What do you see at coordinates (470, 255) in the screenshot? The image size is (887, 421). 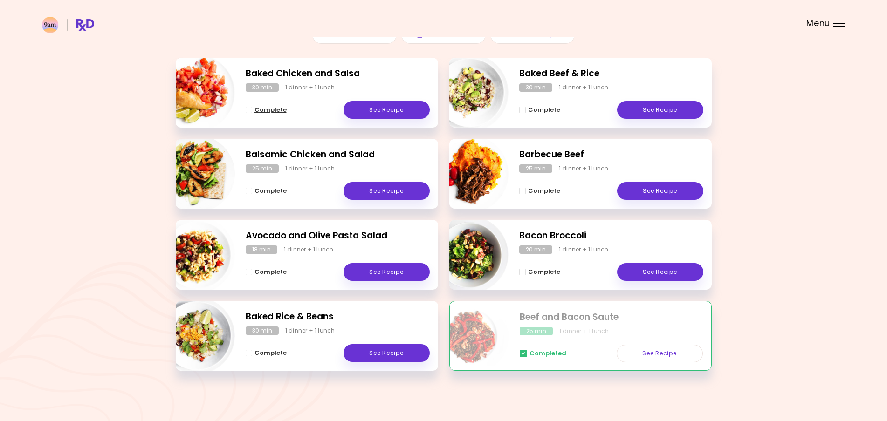 I see `img: Info - Bacon Broccoli` at bounding box center [470, 255].